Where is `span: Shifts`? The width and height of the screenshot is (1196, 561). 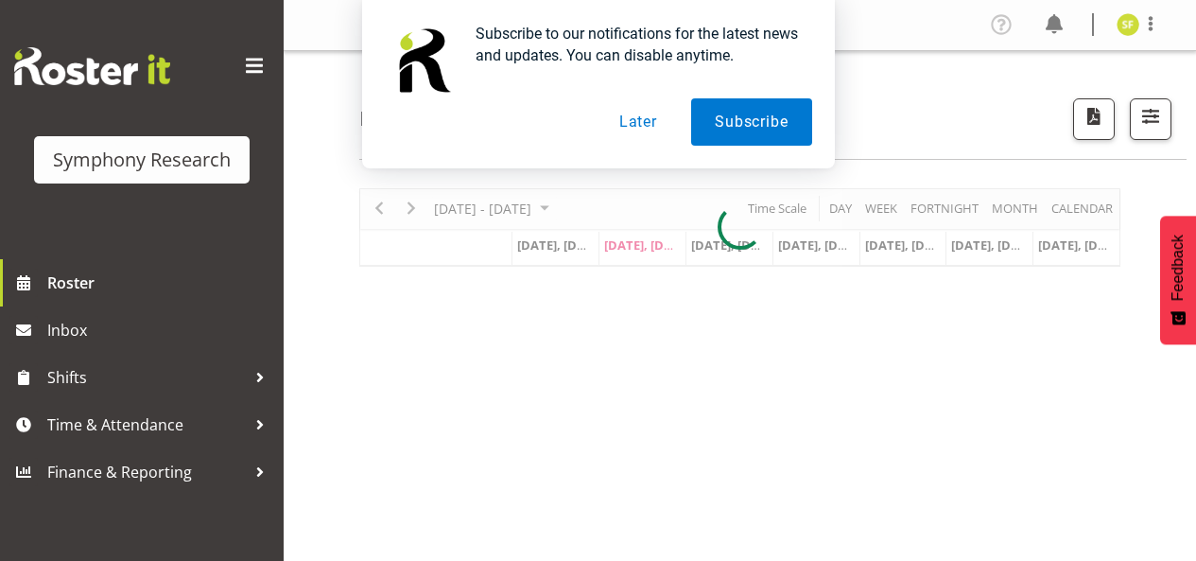 span: Shifts is located at coordinates (147, 377).